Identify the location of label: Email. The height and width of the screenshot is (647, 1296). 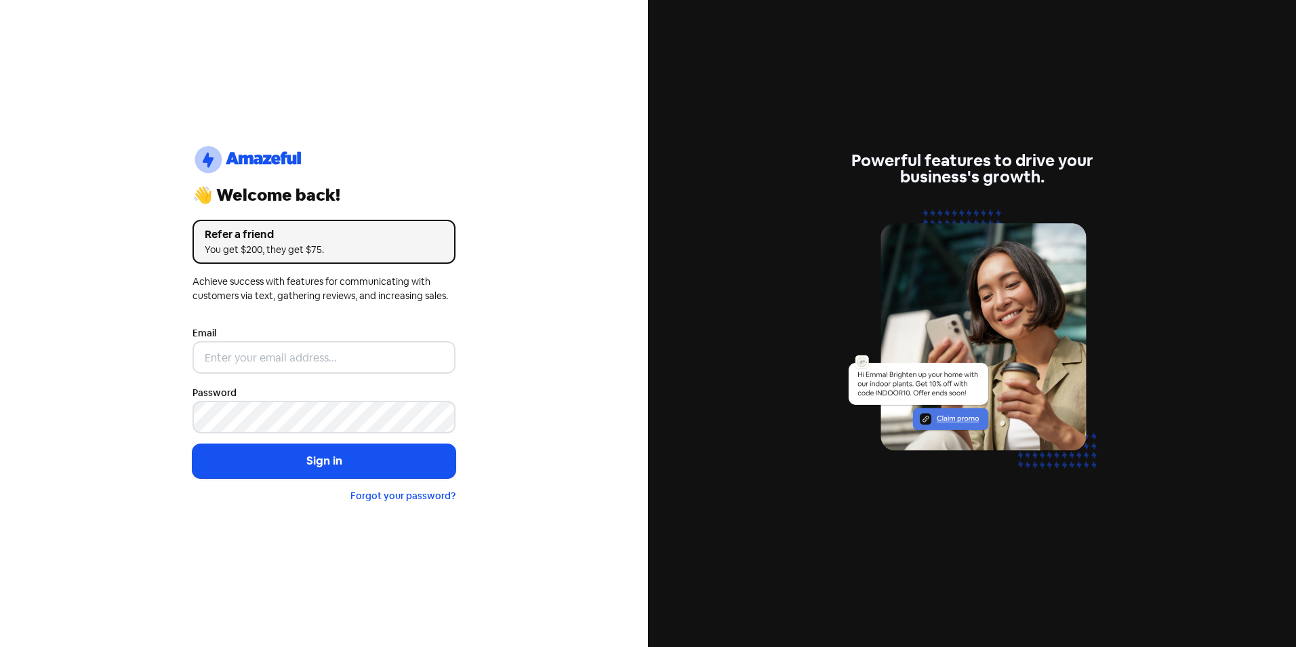
(204, 333).